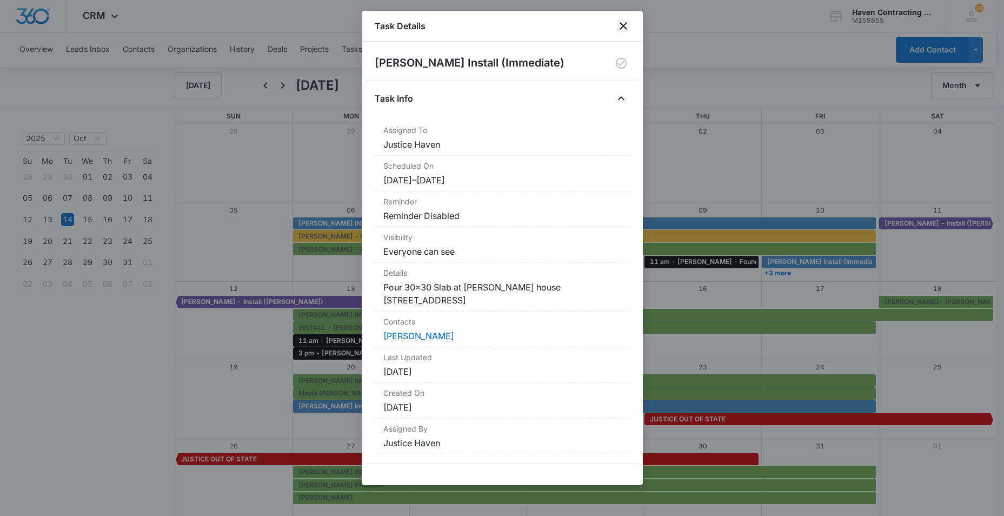 This screenshot has height=516, width=1004. What do you see at coordinates (502, 201) in the screenshot?
I see `dt: Reminder` at bounding box center [502, 201].